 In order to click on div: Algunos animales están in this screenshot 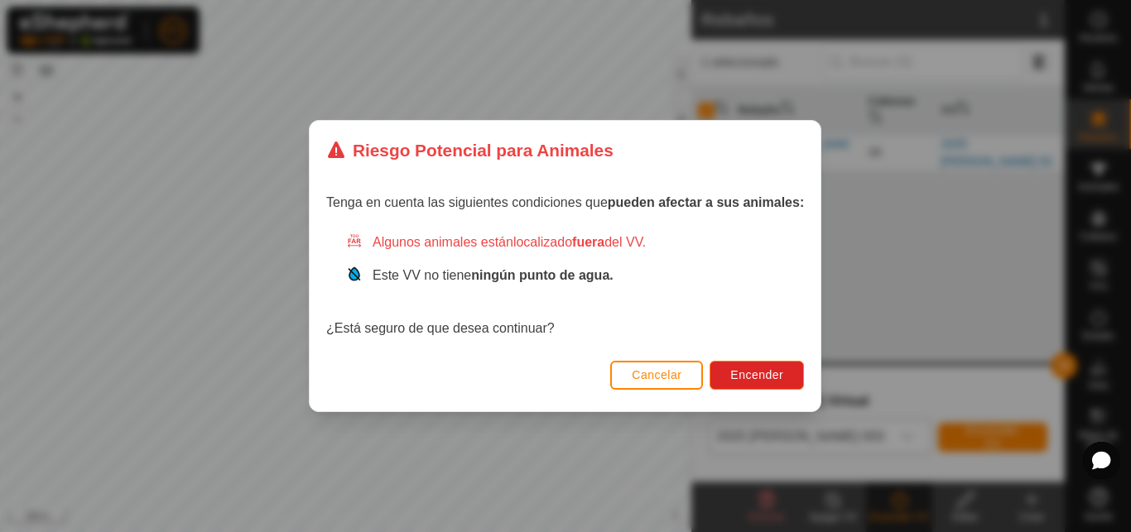, I will do `click(574, 243)`.